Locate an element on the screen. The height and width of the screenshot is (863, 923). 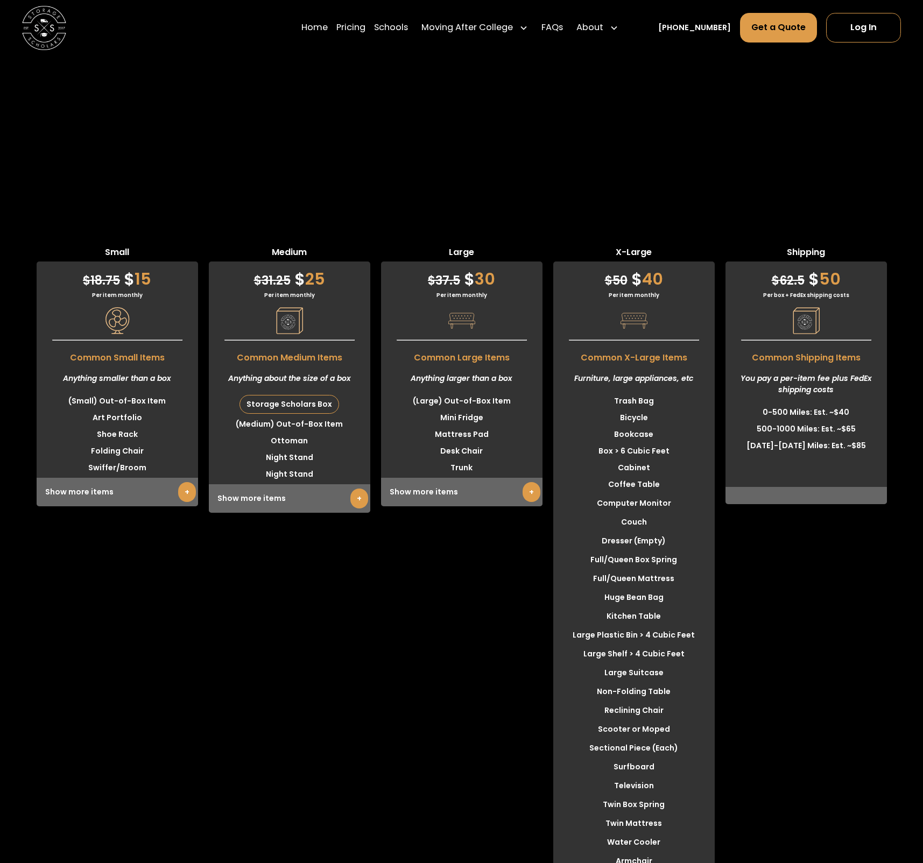
li: Reclining Chair is located at coordinates (634, 710).